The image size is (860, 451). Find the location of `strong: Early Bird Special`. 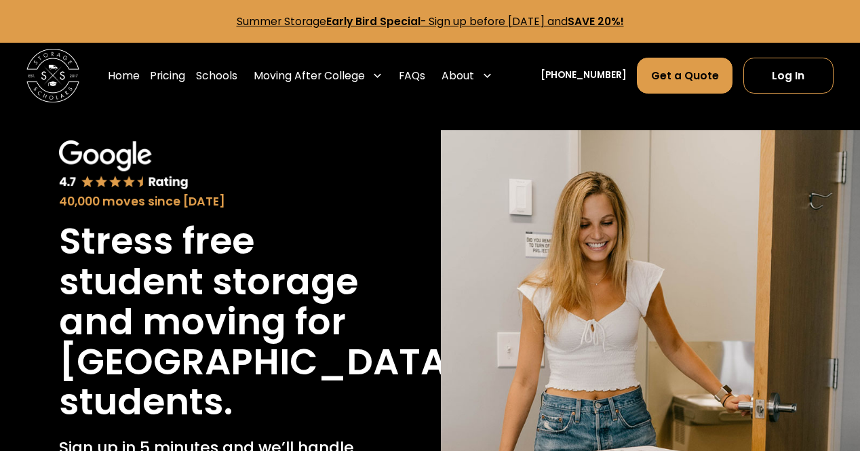

strong: Early Bird Special is located at coordinates (373, 21).